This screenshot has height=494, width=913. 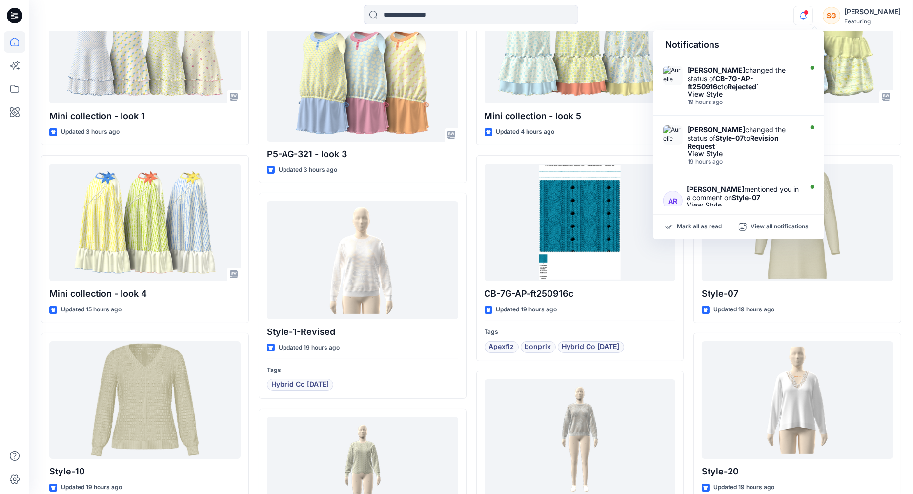 What do you see at coordinates (744, 102) in the screenshot?
I see `div: Monday, October 13, 2025 17:45` at bounding box center [744, 102].